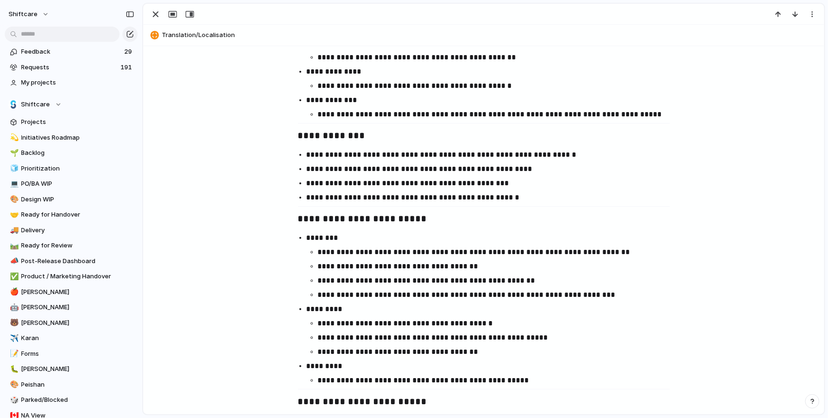  I want to click on a: 🎨Peishan, so click(71, 384).